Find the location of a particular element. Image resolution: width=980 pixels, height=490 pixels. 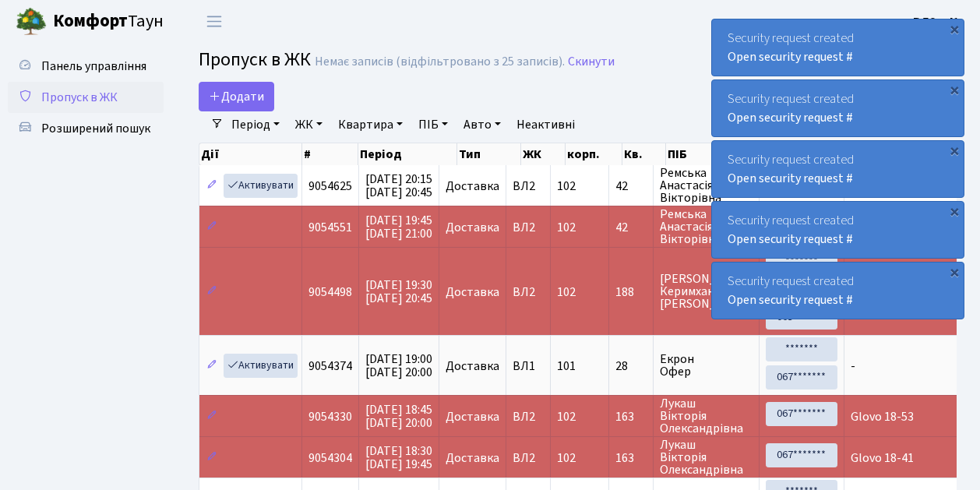

span: ВЛ1 is located at coordinates (528, 366).